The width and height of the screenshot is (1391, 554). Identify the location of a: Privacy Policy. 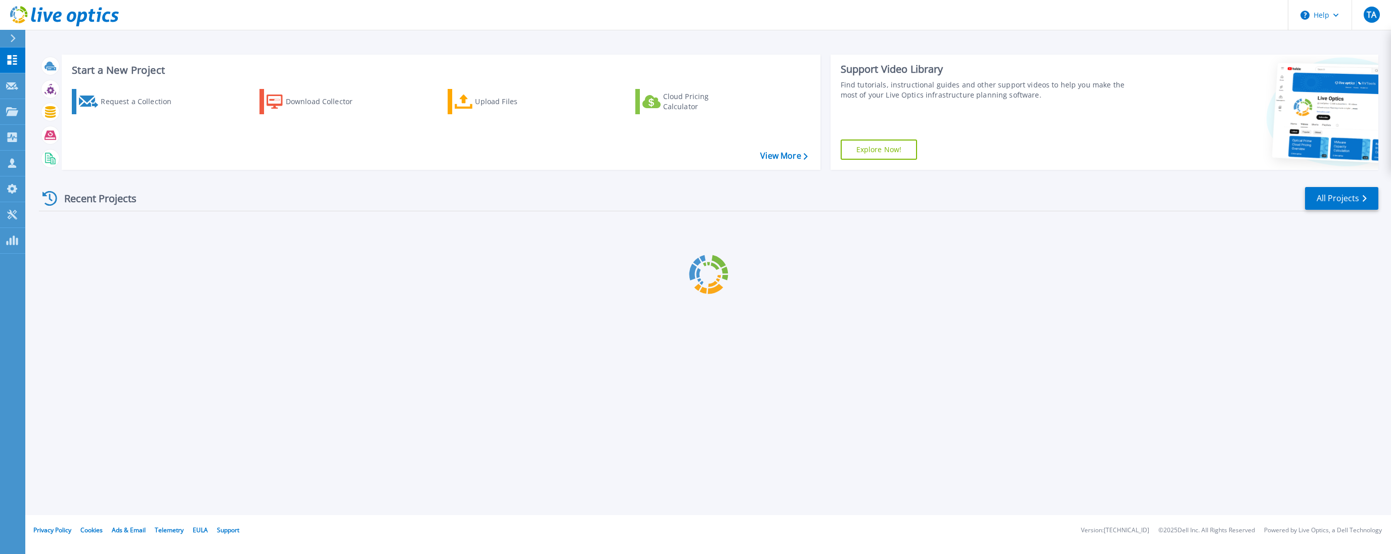
(52, 530).